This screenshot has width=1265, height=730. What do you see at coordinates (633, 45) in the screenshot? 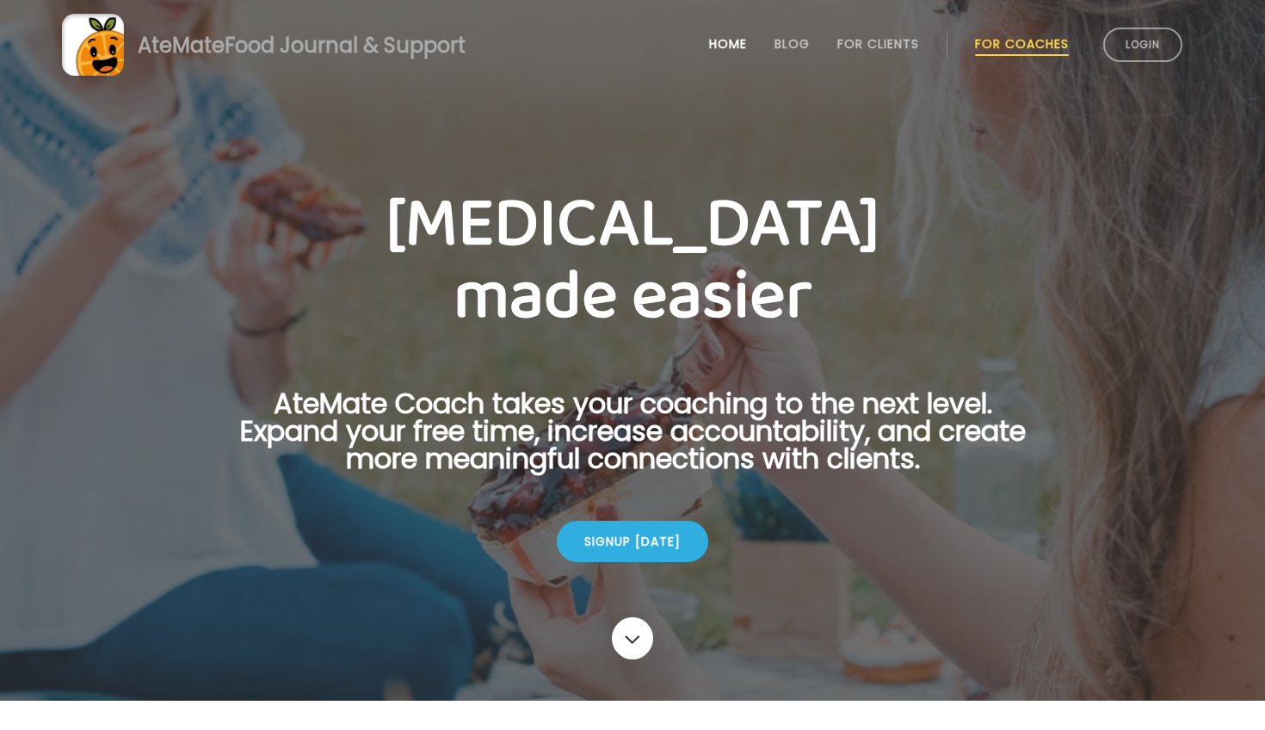
I see `a: AteMateFood Journal & Support` at bounding box center [633, 45].